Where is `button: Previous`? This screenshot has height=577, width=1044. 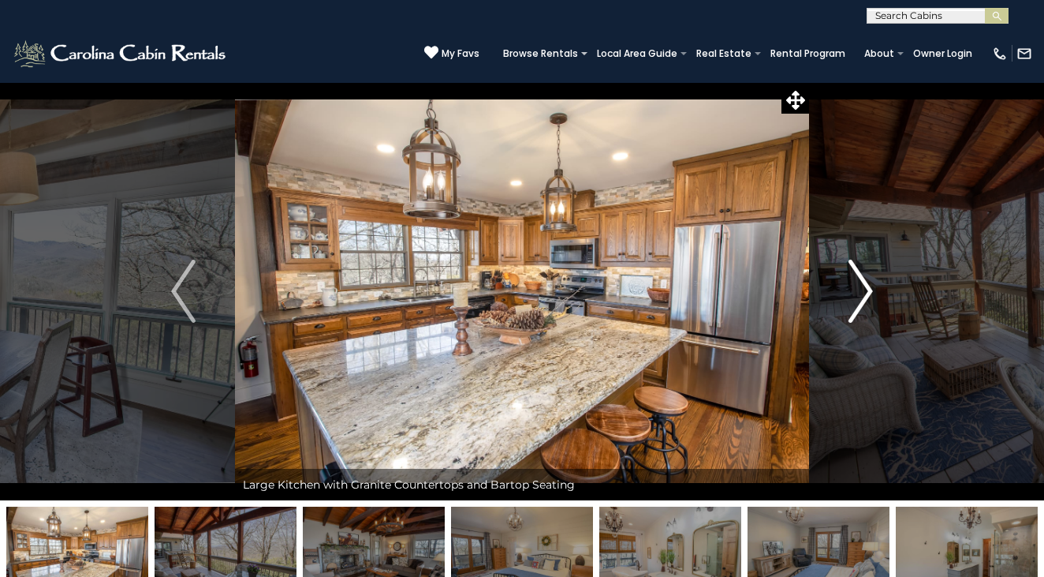 button: Previous is located at coordinates (183, 291).